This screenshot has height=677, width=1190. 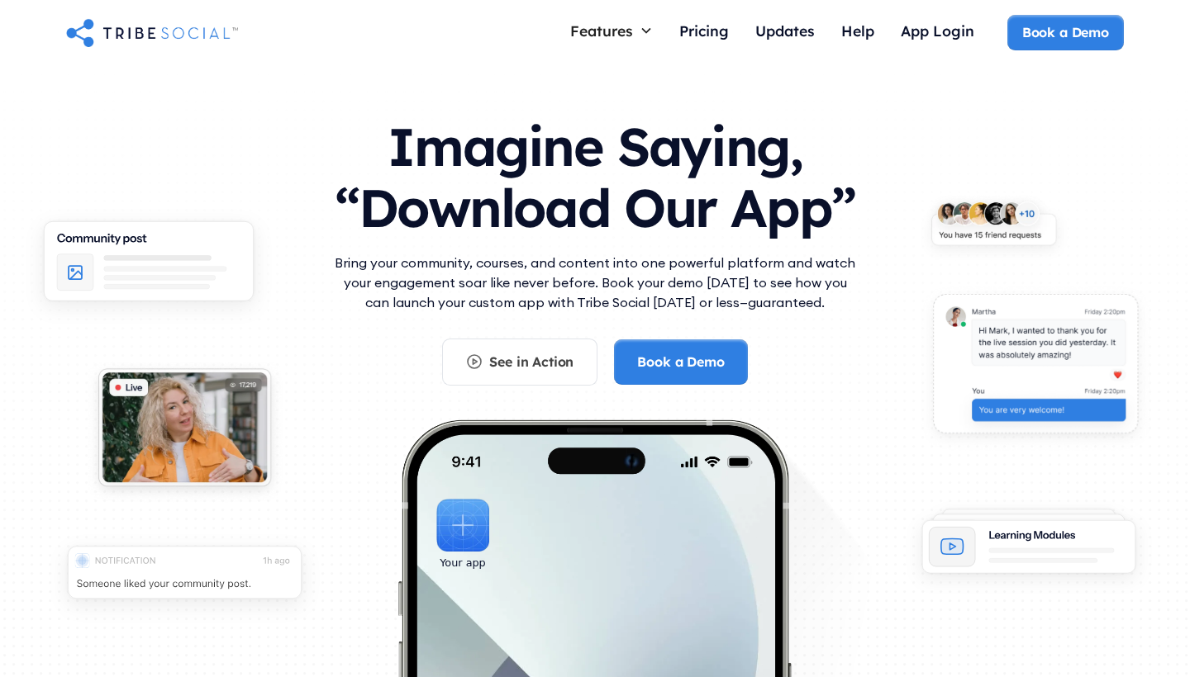 What do you see at coordinates (531, 362) in the screenshot?
I see `div: See in Action` at bounding box center [531, 362].